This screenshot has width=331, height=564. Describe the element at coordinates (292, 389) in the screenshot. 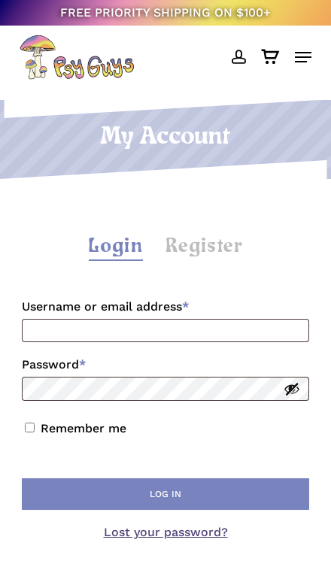

I see `button: Show password` at that location.